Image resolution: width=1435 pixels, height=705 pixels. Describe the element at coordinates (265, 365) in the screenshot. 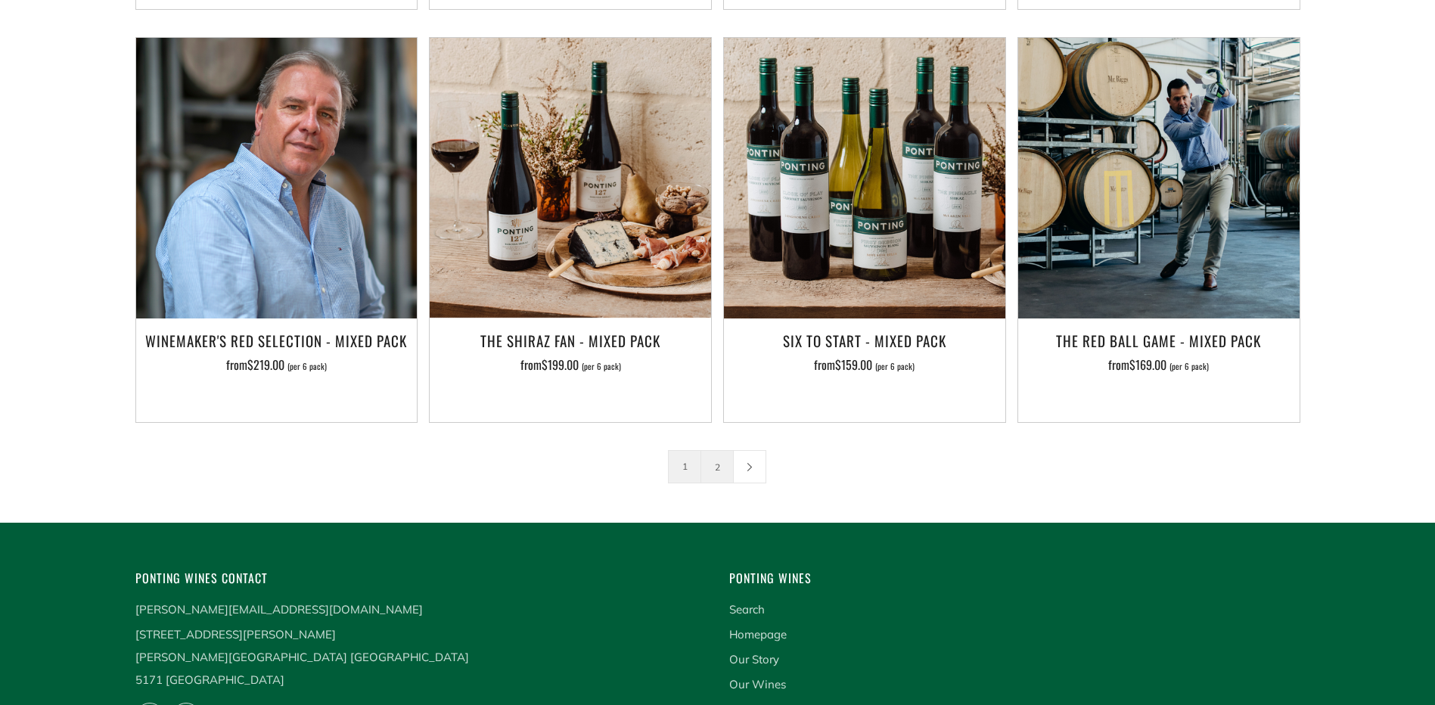

I see `span: $219.00` at that location.